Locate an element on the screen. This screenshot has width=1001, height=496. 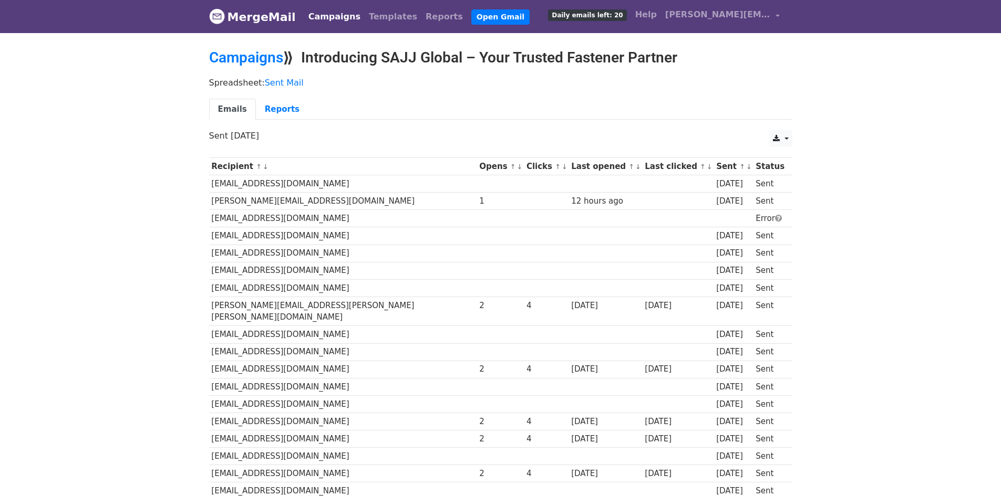
a: Daily emails left: 20 is located at coordinates (587, 15).